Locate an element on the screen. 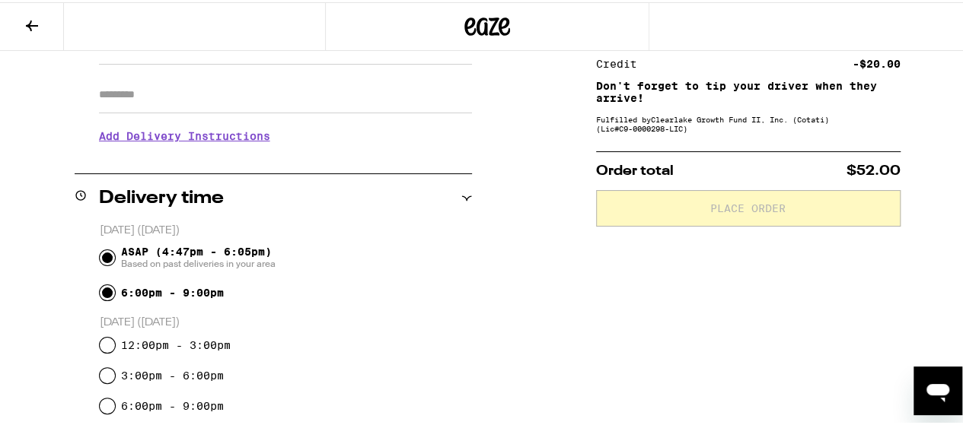 The width and height of the screenshot is (963, 425). label: 12:00pm - 3:00pm is located at coordinates (176, 343).